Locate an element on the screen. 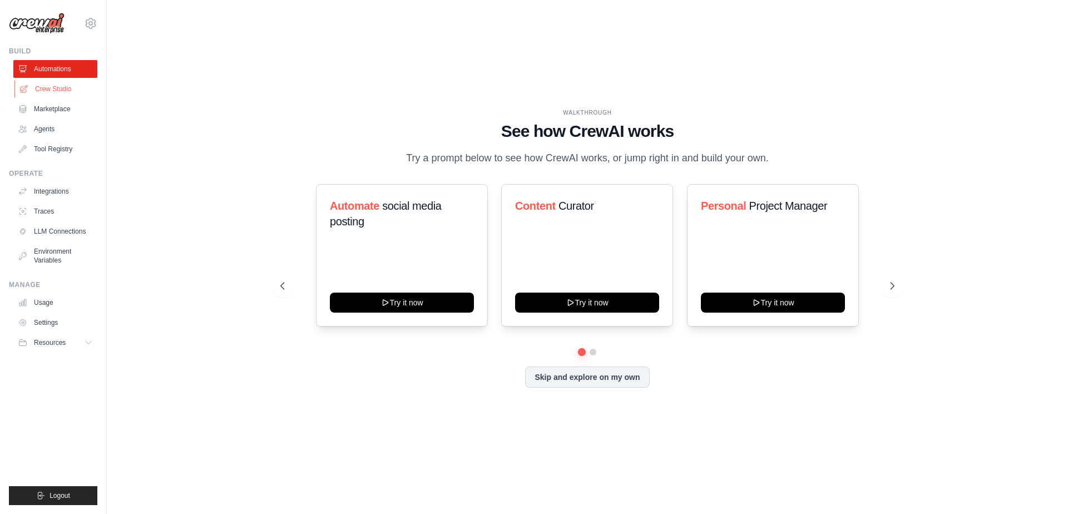 The height and width of the screenshot is (514, 1068). button: Skip and explore on my own is located at coordinates (587, 377).